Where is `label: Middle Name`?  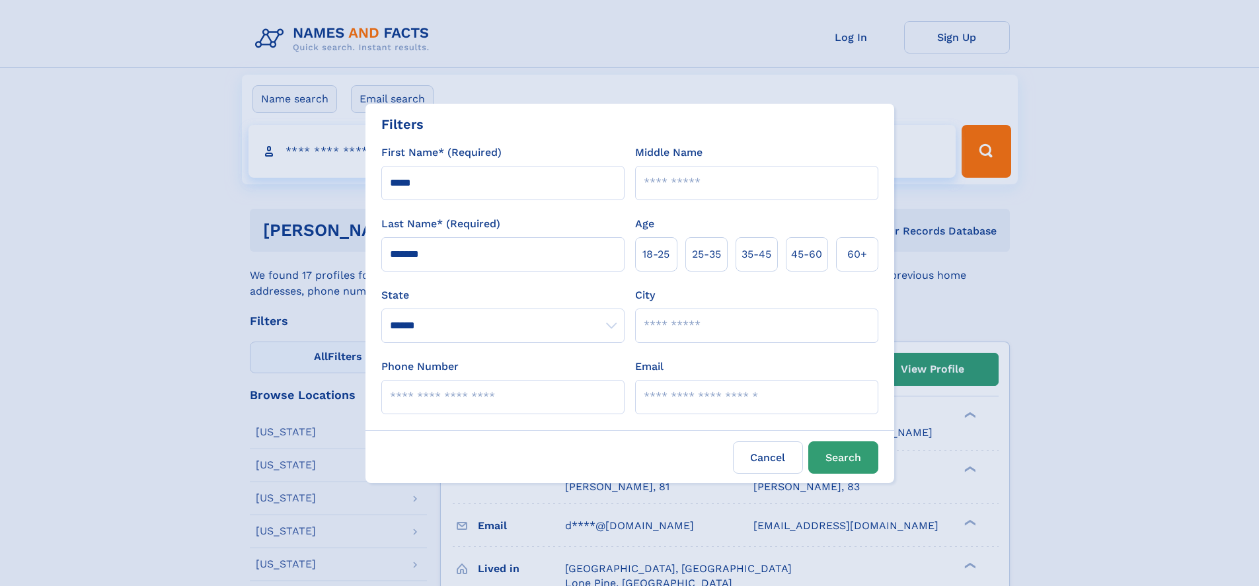 label: Middle Name is located at coordinates (669, 153).